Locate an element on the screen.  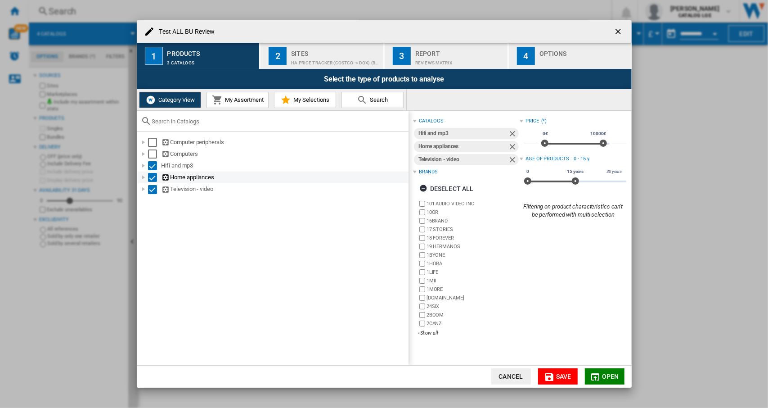
div: 4 is located at coordinates (526, 56).